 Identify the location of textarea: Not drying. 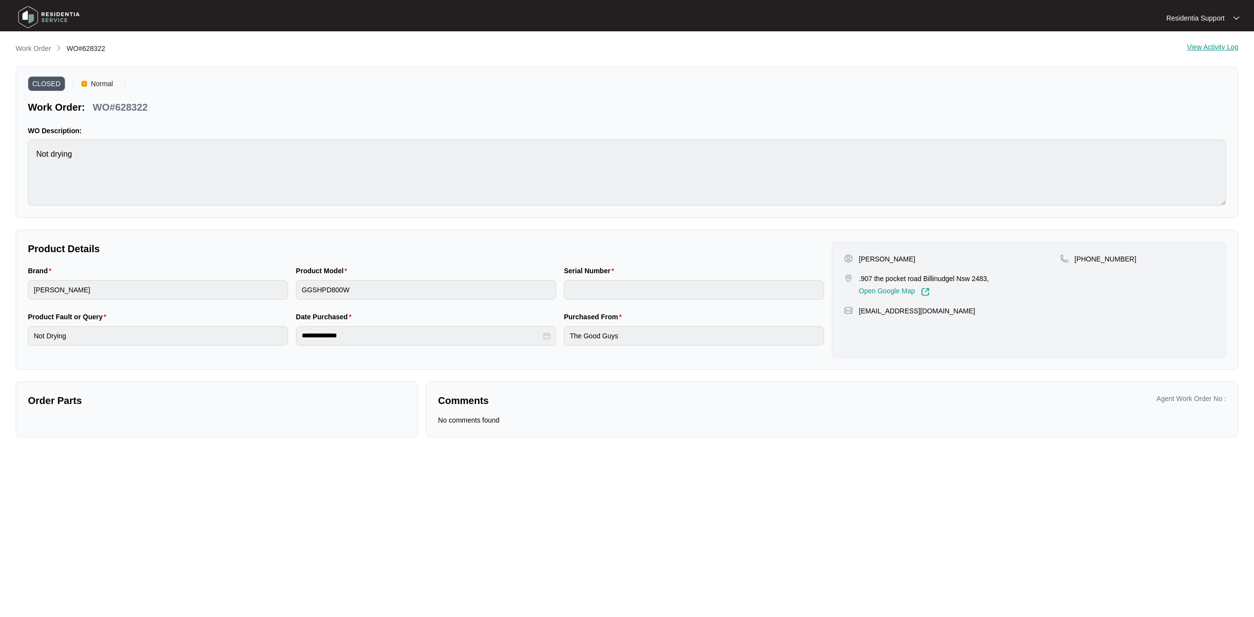
(627, 172).